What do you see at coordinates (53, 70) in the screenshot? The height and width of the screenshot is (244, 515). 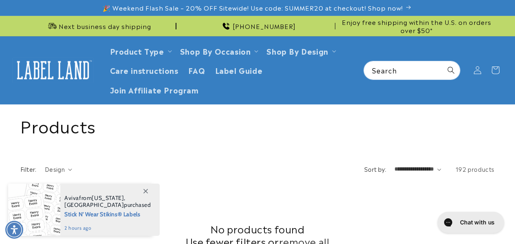 I see `img: Label Land` at bounding box center [53, 70].